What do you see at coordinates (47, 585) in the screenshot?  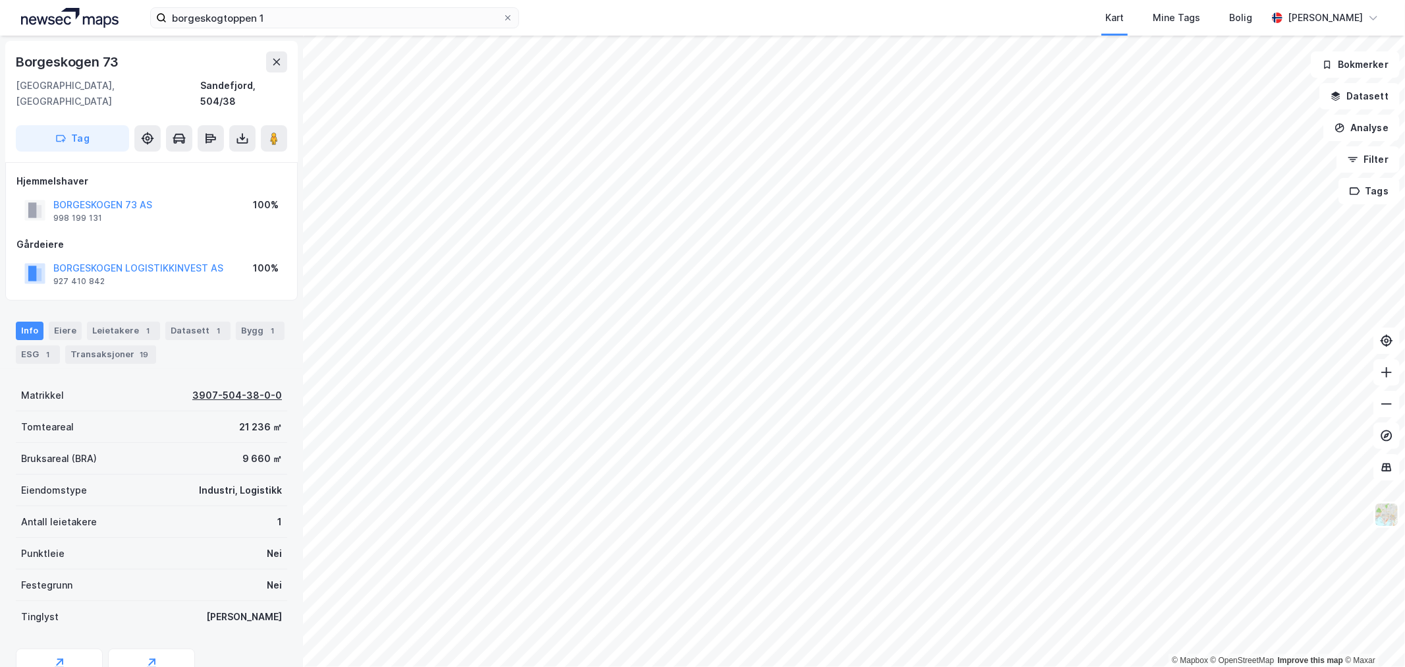 I see `div: Festegrunn` at bounding box center [47, 585].